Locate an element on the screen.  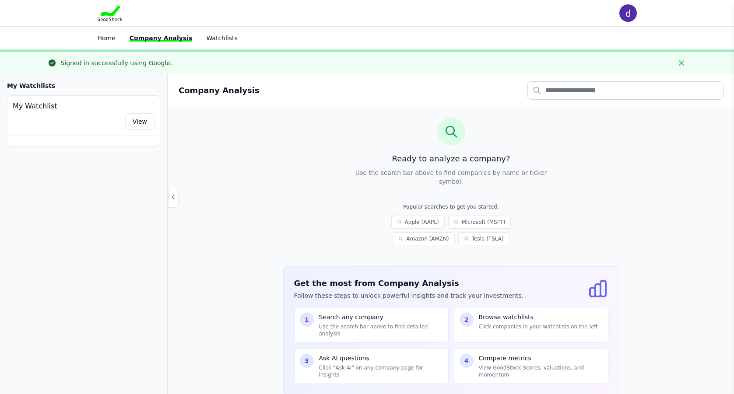
span: 4 is located at coordinates (467, 361).